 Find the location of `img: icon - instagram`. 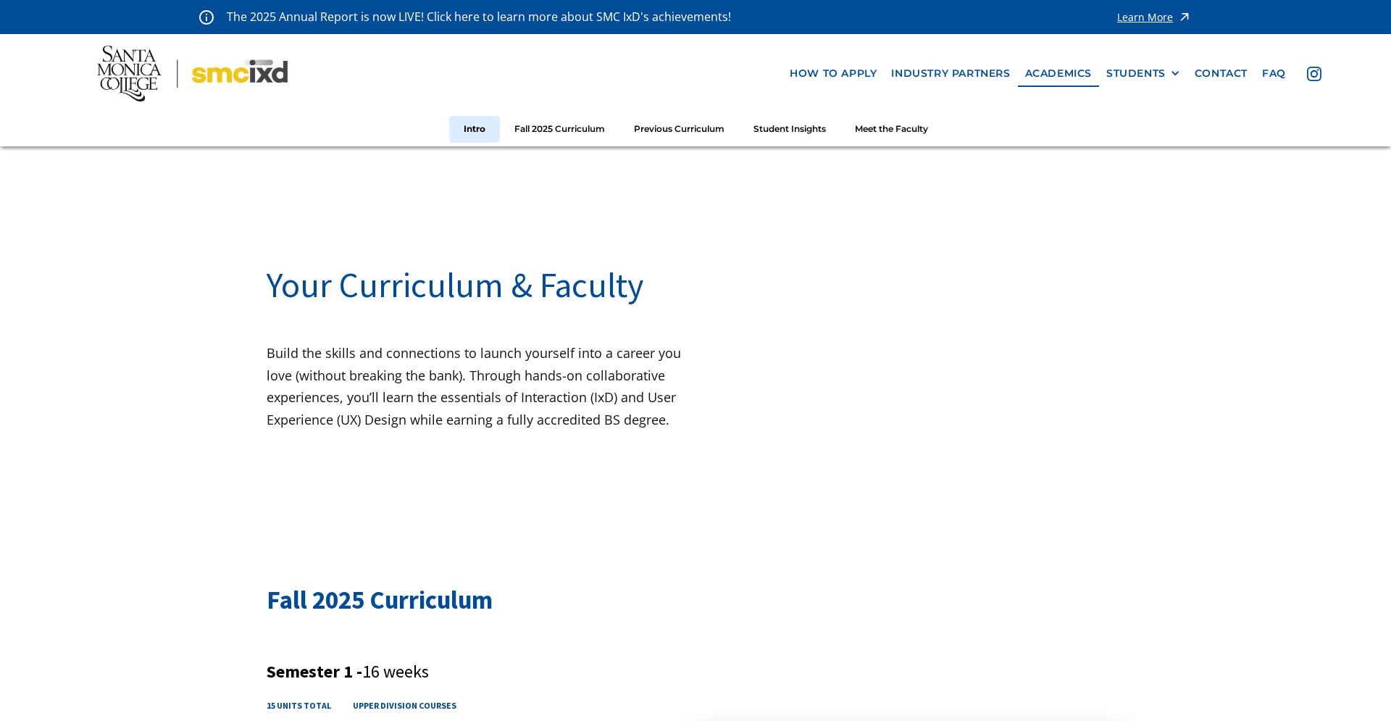

img: icon - instagram is located at coordinates (1314, 74).